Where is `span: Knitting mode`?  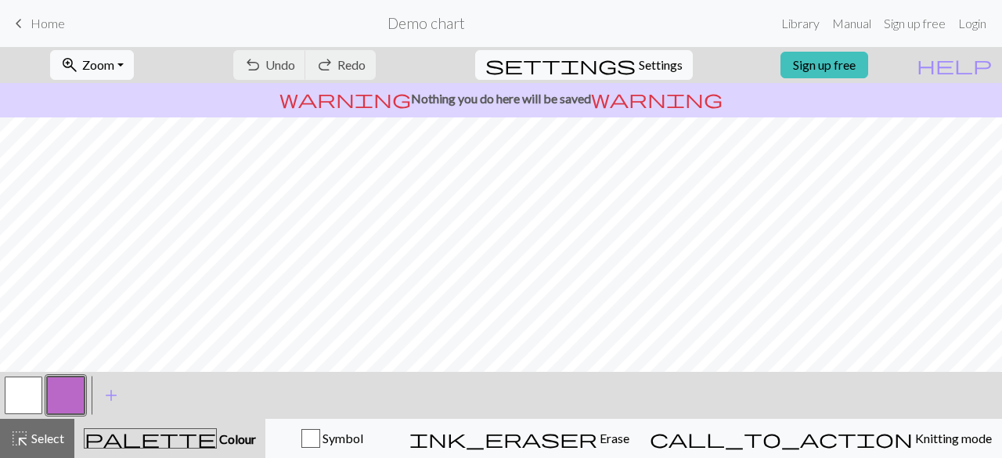 span: Knitting mode is located at coordinates (951, 437).